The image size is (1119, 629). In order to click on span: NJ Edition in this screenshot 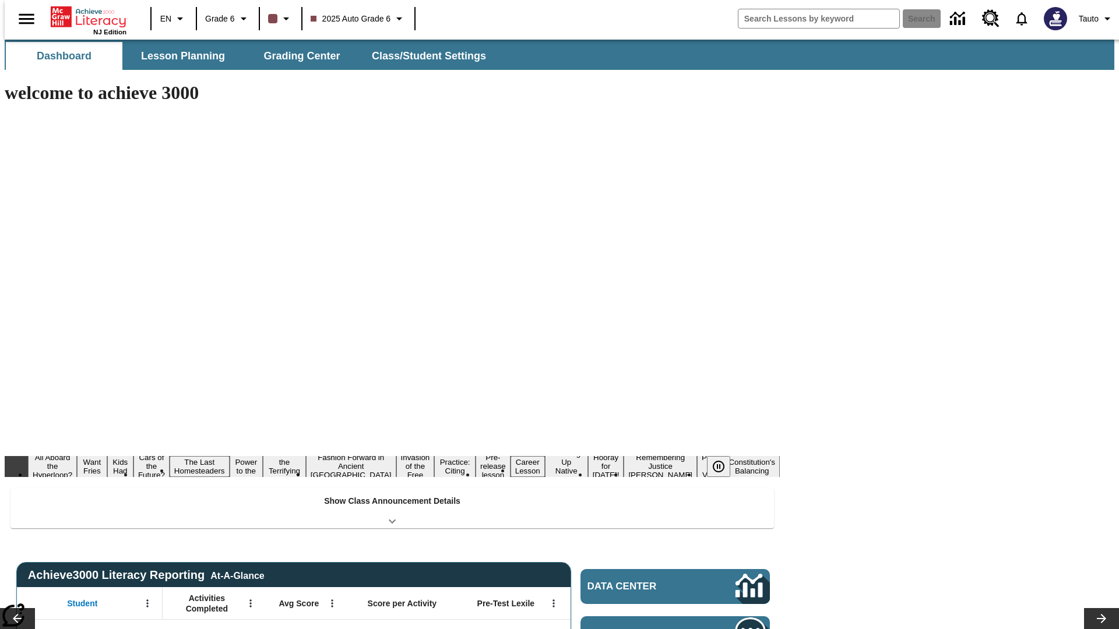, I will do `click(110, 32)`.